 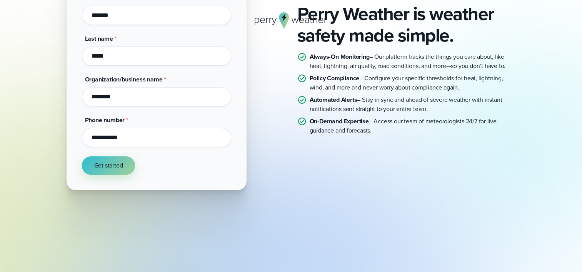 I want to click on p: – Access our team of meteorologists 24/7 for live guidance and forecasts., so click(x=413, y=126).